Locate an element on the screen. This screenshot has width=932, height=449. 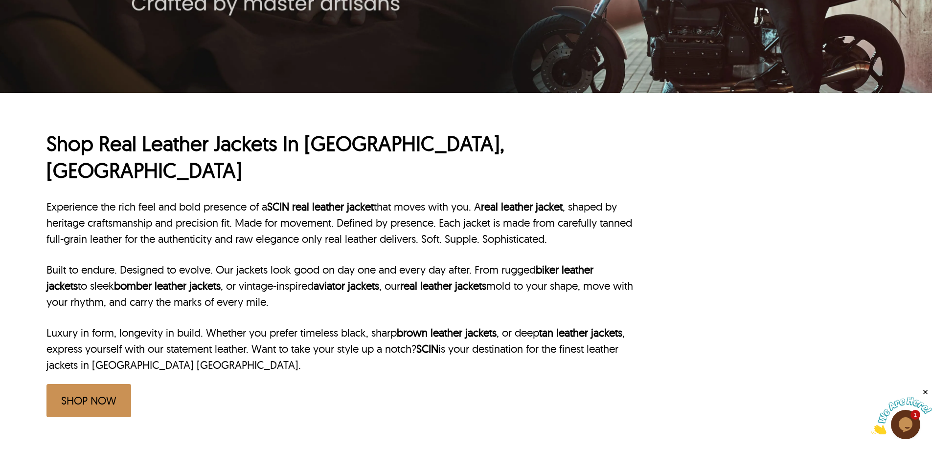
p: Experience the rich feel and bold presence of a that moves with you. A , shaped by heritage craft... is located at coordinates (340, 223).